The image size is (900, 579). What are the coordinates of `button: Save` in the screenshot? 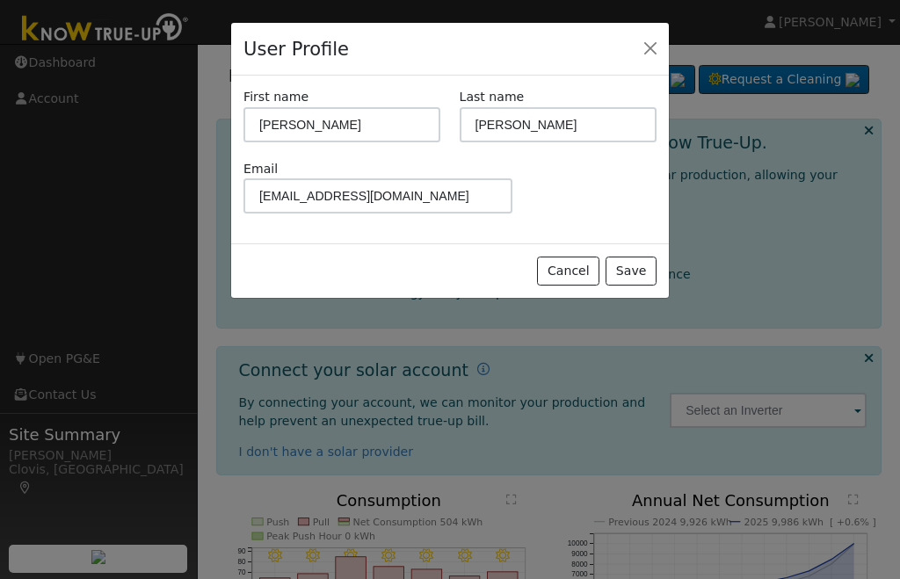 It's located at (631, 272).